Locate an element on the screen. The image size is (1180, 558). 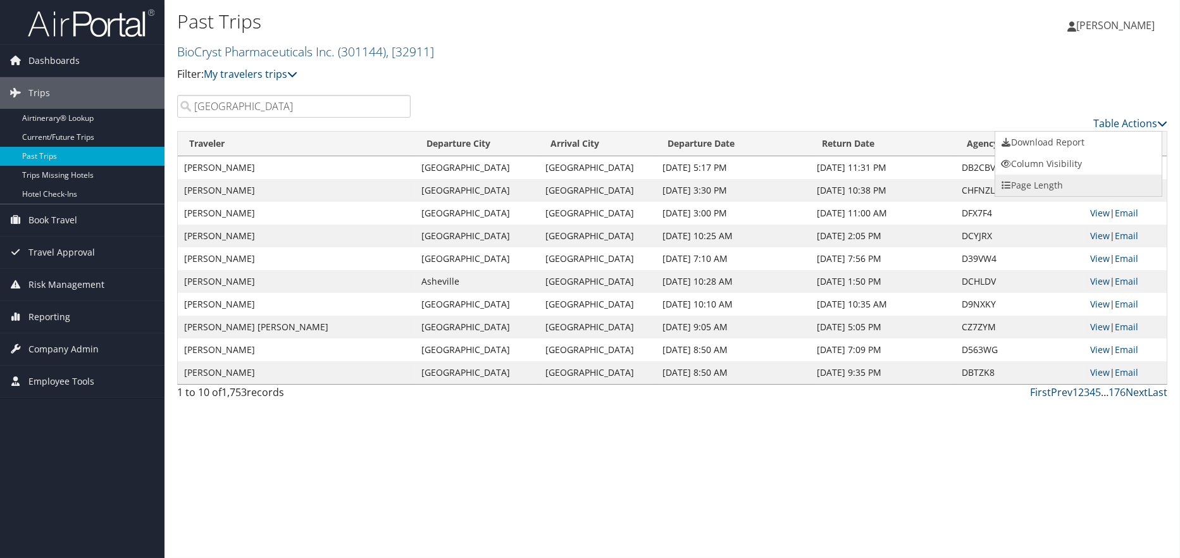
img: airportal-logo.png is located at coordinates (91, 23).